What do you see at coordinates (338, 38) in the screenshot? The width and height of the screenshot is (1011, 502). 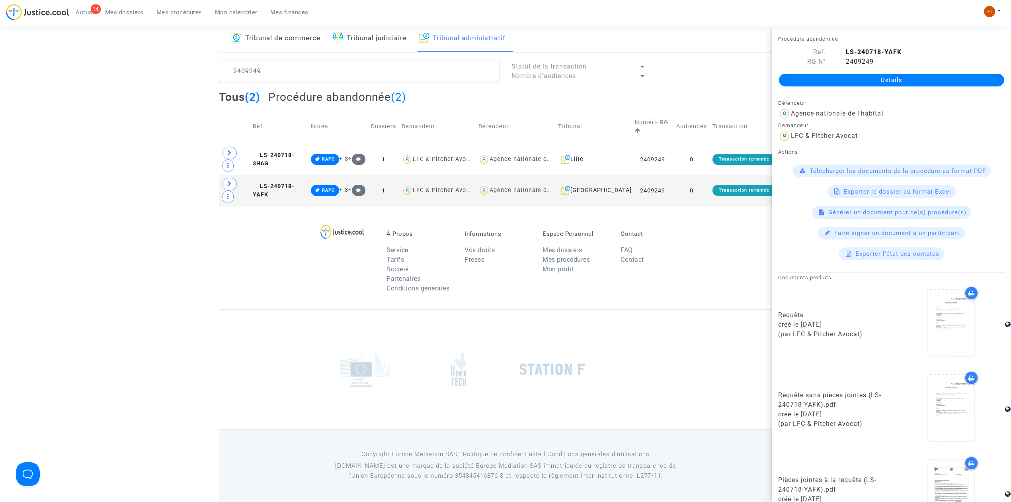 I see `img: icon-faciliter-sm.svg` at bounding box center [338, 38].